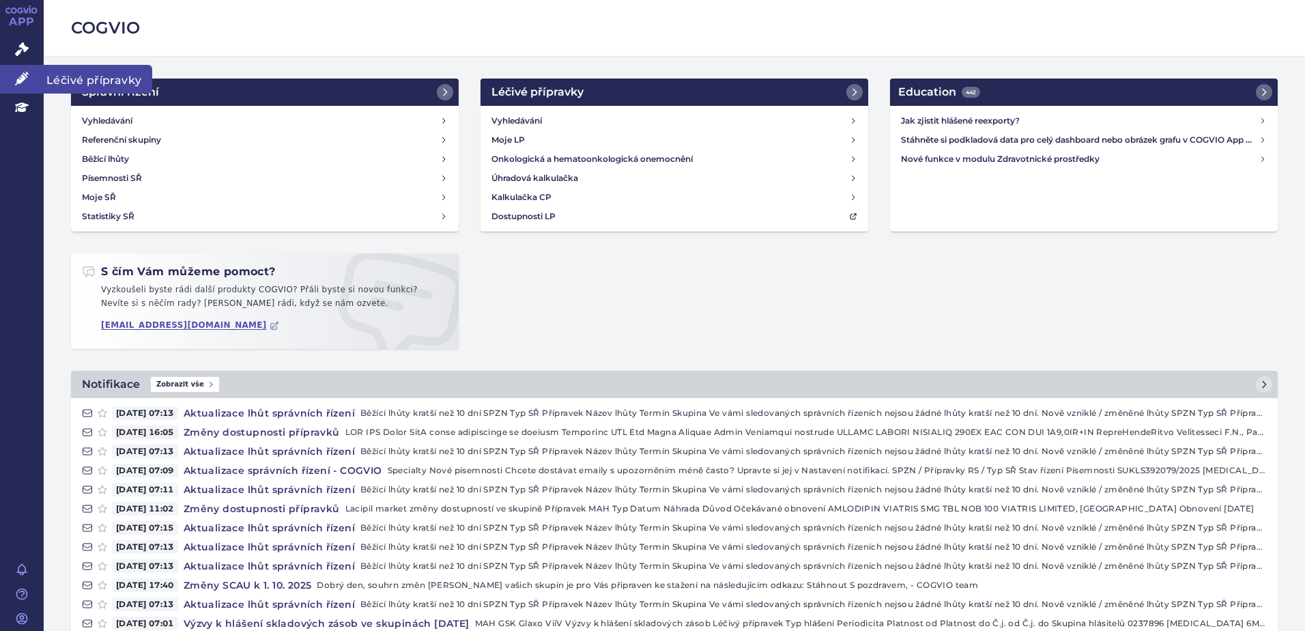 The width and height of the screenshot is (1305, 631). I want to click on h4: Stáhněte si podkladová data pro celý dashboard nebo obrázek grafu v COGVIO App modulu Analytics, so click(1080, 140).